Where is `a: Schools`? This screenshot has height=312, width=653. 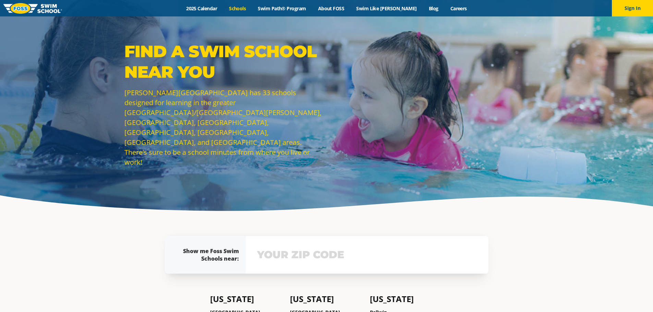
a: Schools is located at coordinates (237, 8).